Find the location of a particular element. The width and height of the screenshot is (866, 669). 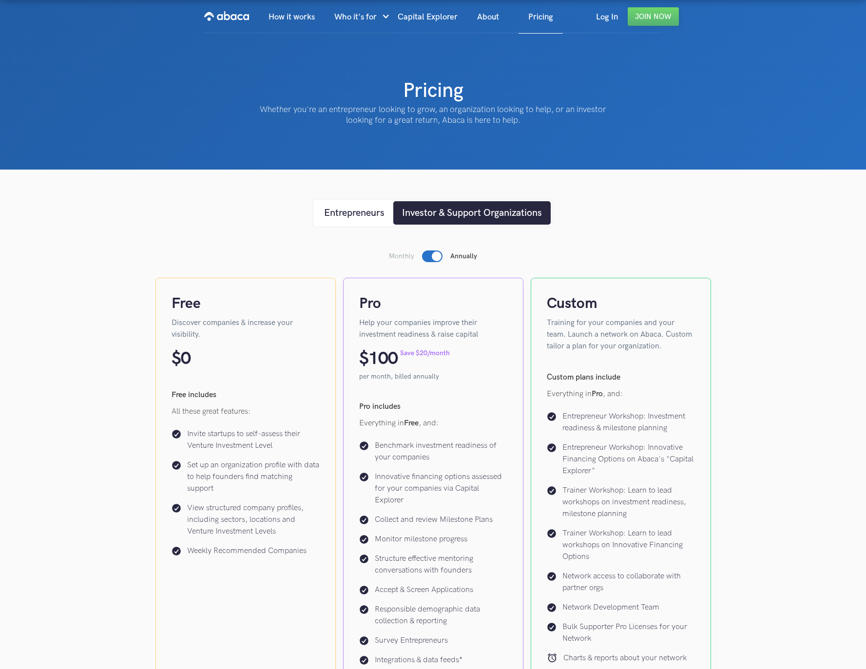

p: Save $20/month is located at coordinates (425, 353).